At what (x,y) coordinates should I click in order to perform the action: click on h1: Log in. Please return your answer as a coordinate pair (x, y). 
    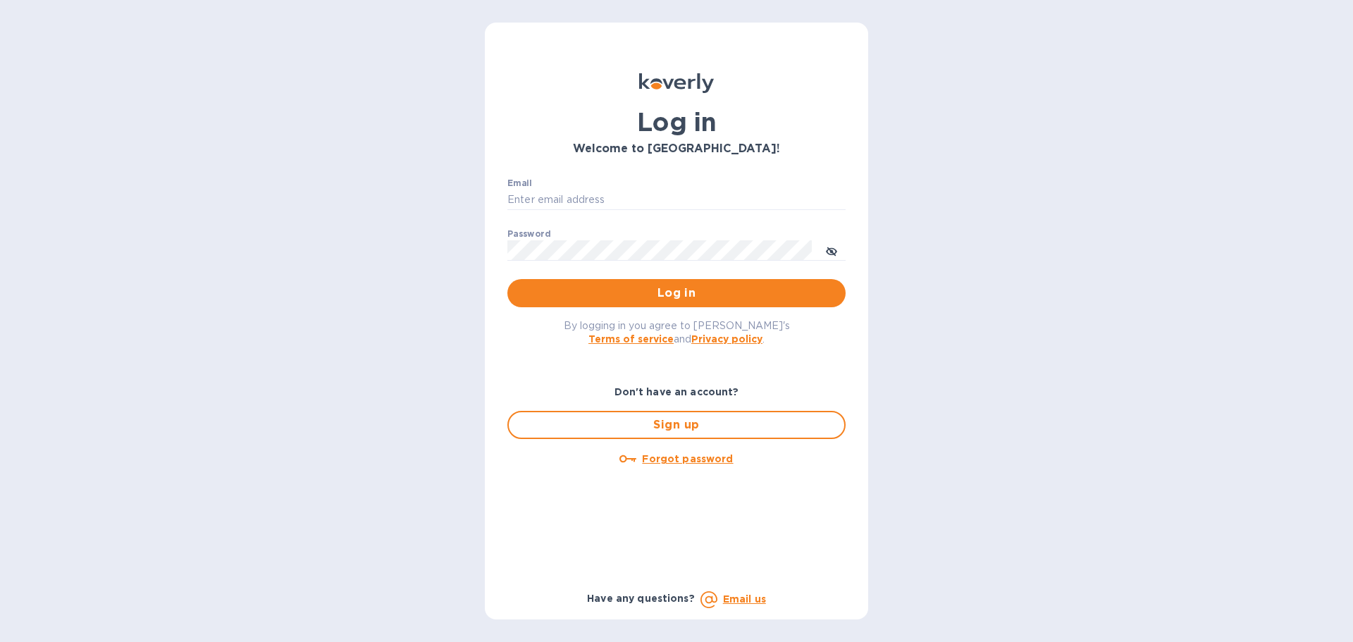
    Looking at the image, I should click on (676, 122).